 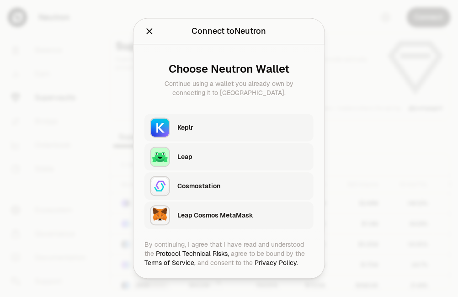 I want to click on div: By continuing, I agree that I have read and understood the agree to be bound by the and consent t..., so click(x=229, y=254).